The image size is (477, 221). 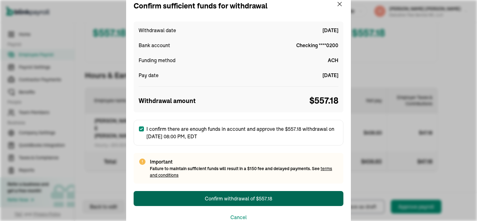 I want to click on span: Withdrawal date, so click(x=157, y=30).